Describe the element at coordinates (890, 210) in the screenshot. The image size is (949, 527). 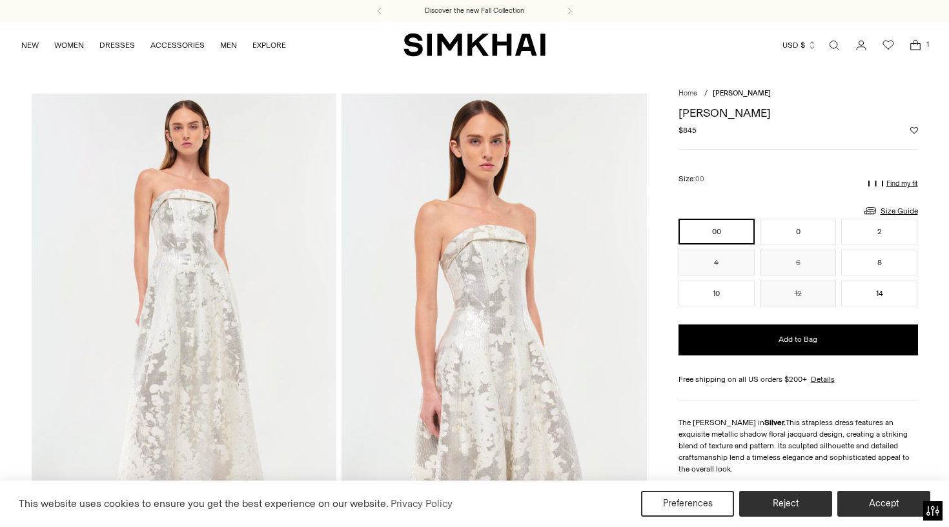
I see `a: Size Guide` at that location.